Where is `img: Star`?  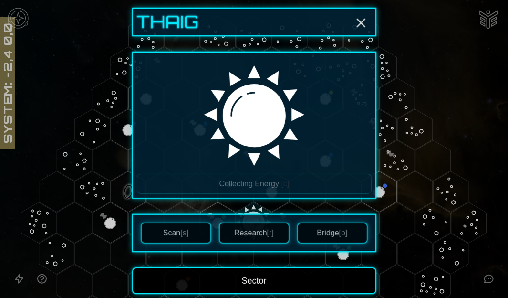
img: Star is located at coordinates (254, 110).